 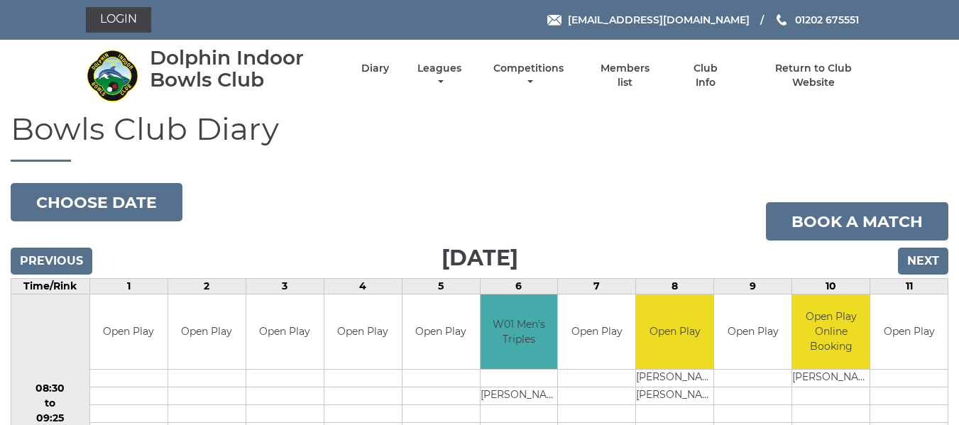 What do you see at coordinates (706, 75) in the screenshot?
I see `a: Club Info` at bounding box center [706, 75].